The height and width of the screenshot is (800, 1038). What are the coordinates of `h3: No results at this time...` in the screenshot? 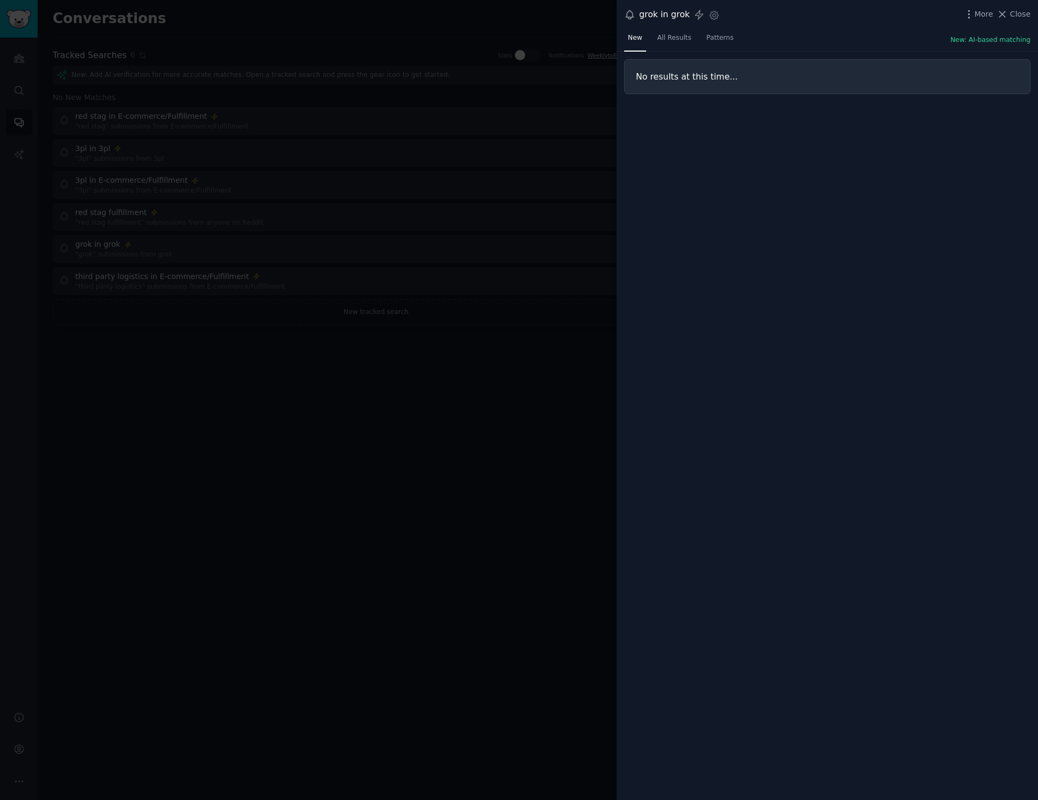 It's located at (827, 76).